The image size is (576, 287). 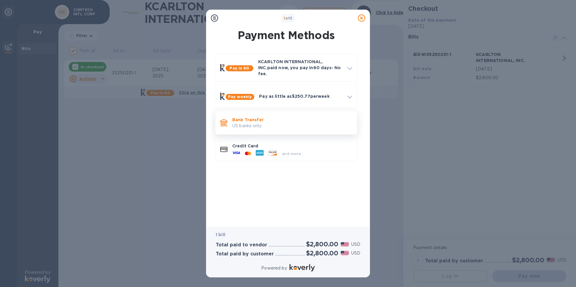 What do you see at coordinates (300, 68) in the screenshot?
I see `p: KCARLTON INTERNATIONAL, INC. paid now, you pay in 60 days - No fee.` at bounding box center [300, 68].